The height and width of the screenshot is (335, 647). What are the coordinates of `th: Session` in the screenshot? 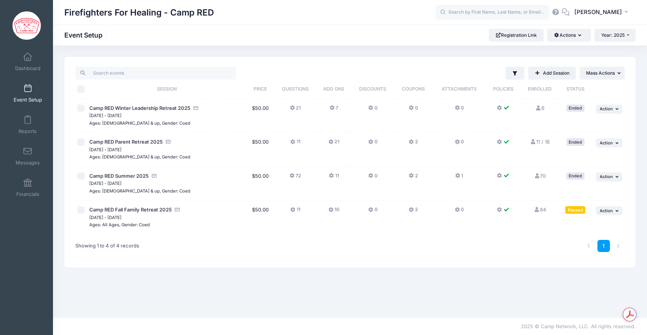 It's located at (167, 89).